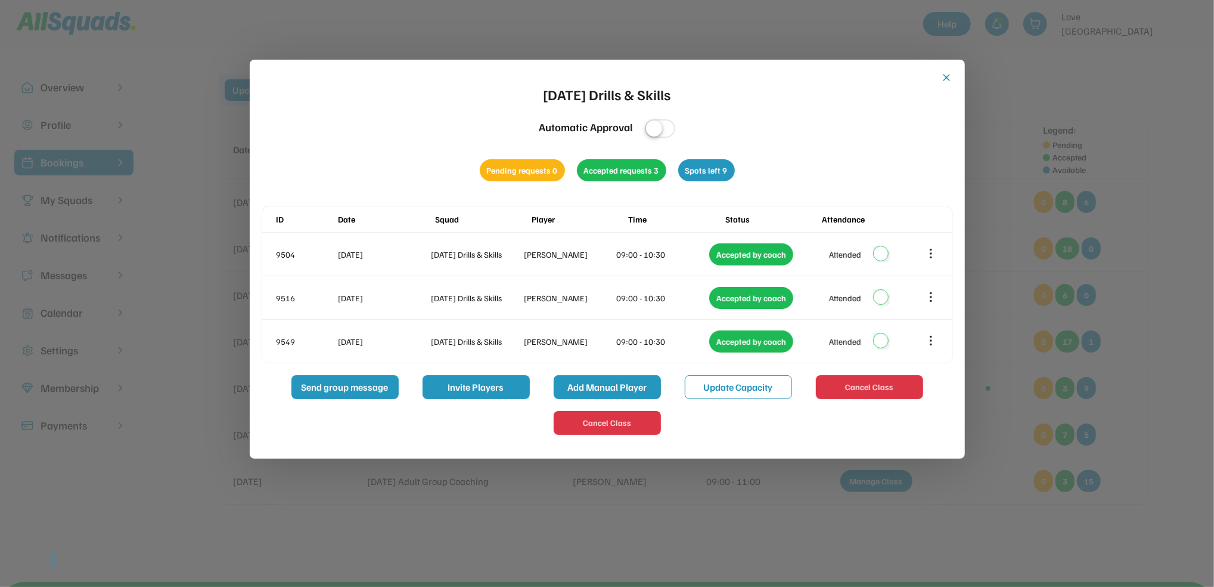 Image resolution: width=1214 pixels, height=587 pixels. Describe the element at coordinates (706, 170) in the screenshot. I see `div: Spots left 9` at that location.